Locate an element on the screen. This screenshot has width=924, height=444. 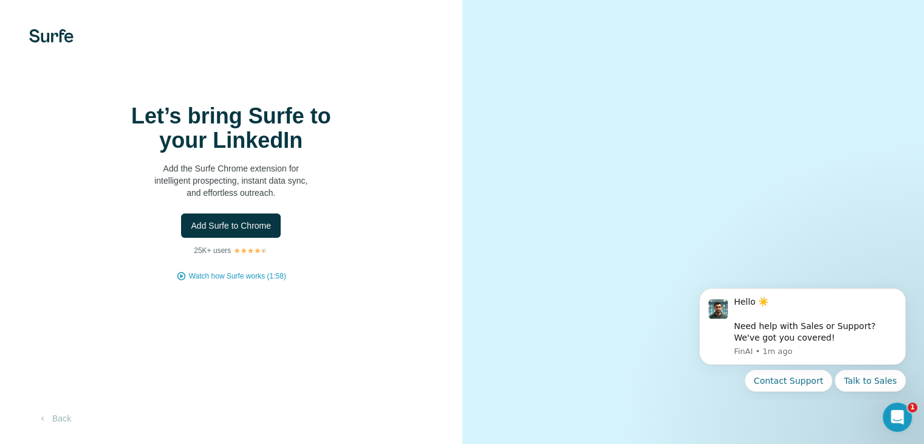
button: Add Surfe to Chrome is located at coordinates (231, 225).